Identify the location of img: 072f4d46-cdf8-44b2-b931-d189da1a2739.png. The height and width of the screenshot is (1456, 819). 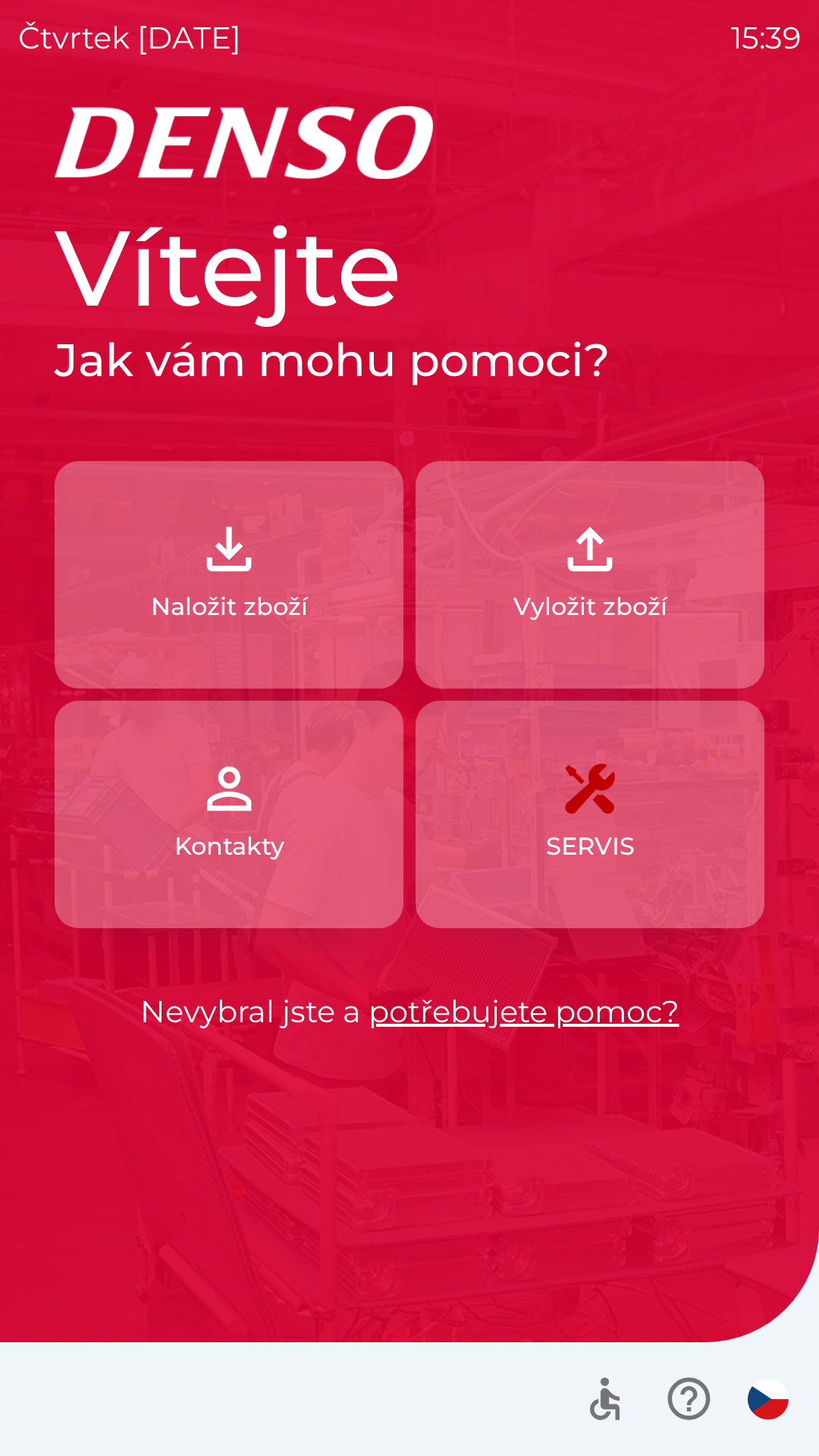
(229, 789).